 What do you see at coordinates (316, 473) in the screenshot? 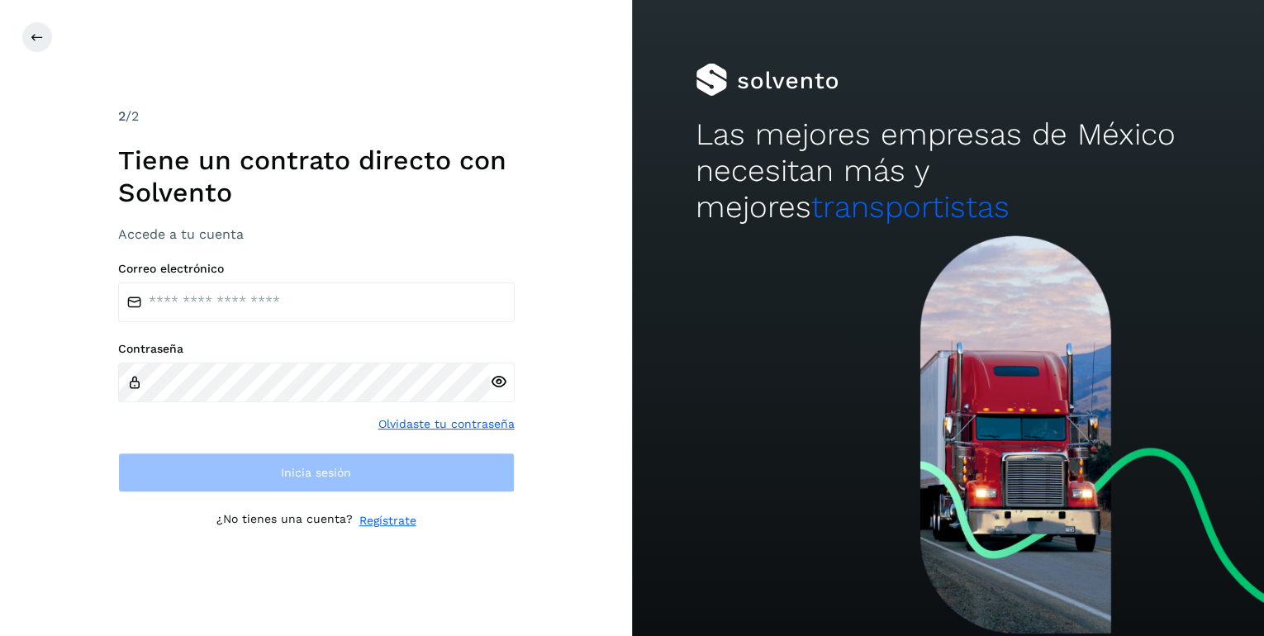
I see `span: Inicia sesión` at bounding box center [316, 473].